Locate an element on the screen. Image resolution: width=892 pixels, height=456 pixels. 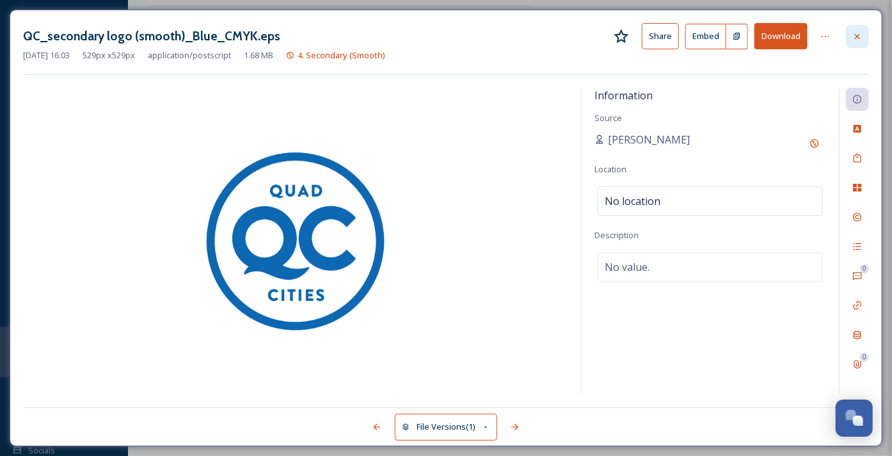
span: Source is located at coordinates (608, 118).